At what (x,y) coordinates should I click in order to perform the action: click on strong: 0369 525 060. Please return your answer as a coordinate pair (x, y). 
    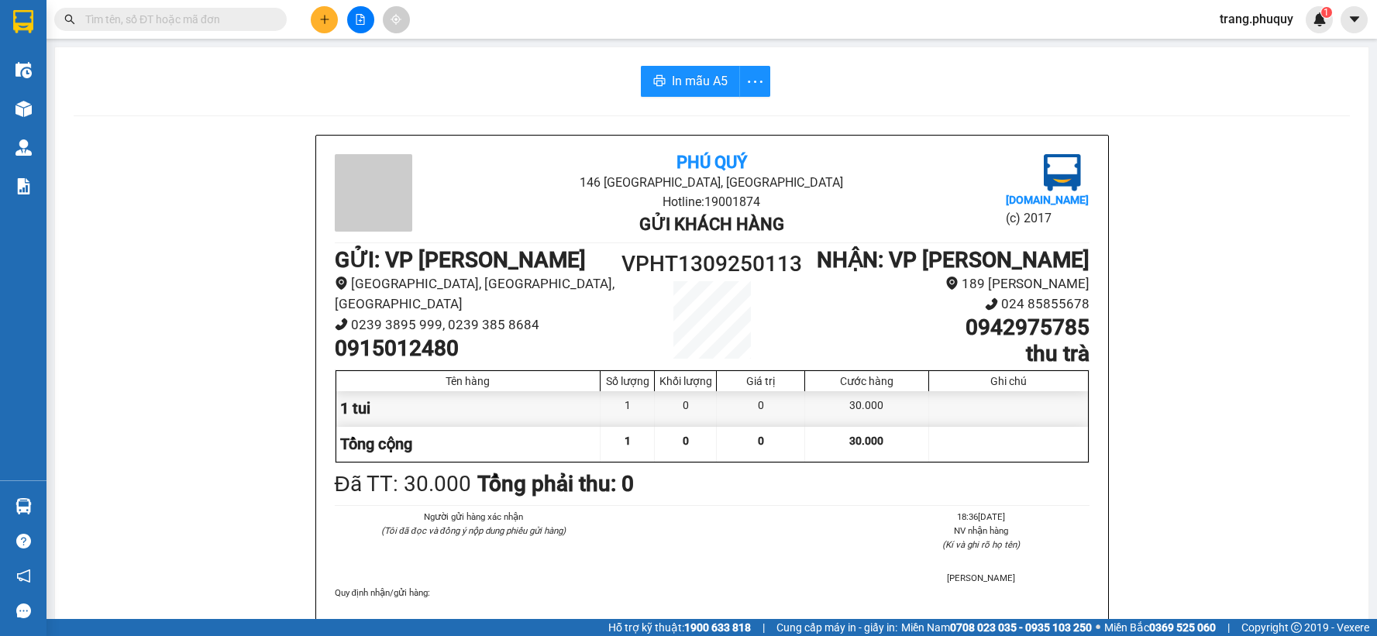
    Looking at the image, I should click on (1182, 628).